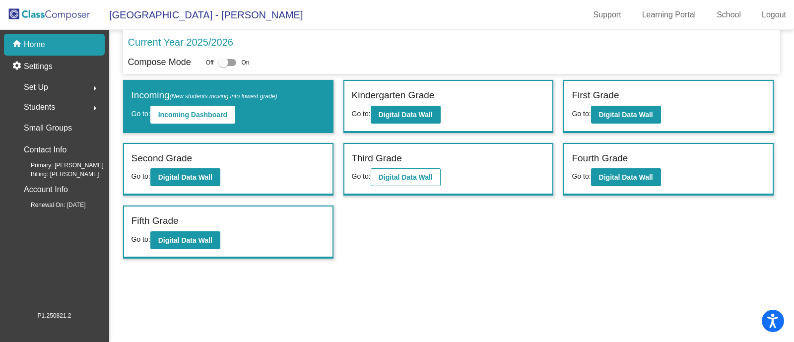 Image resolution: width=794 pixels, height=342 pixels. Describe the element at coordinates (377, 158) in the screenshot. I see `label: Third Grade` at that location.